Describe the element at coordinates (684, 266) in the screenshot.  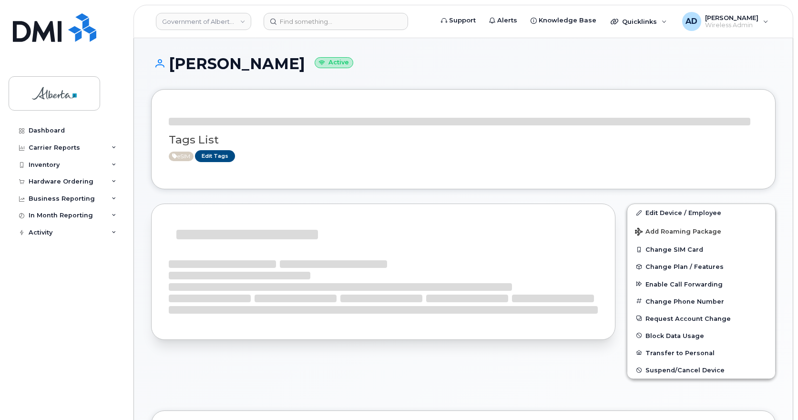
I see `span: Change Plan / Features` at that location.